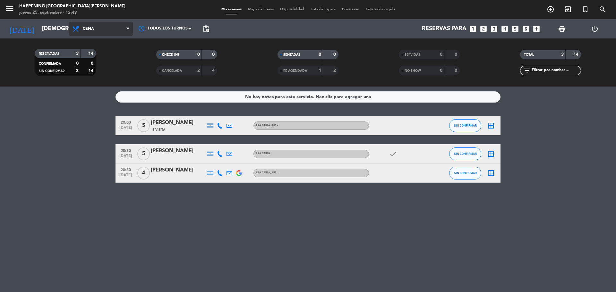  I want to click on span: pending_actions, so click(206, 29).